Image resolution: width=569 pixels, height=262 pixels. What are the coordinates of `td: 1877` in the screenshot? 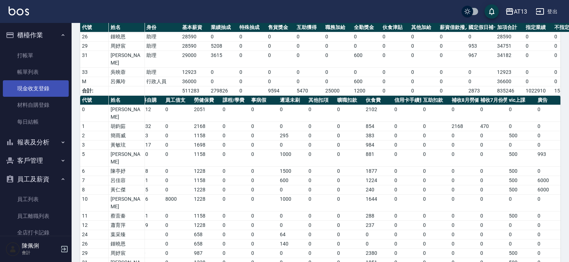 It's located at (378, 171).